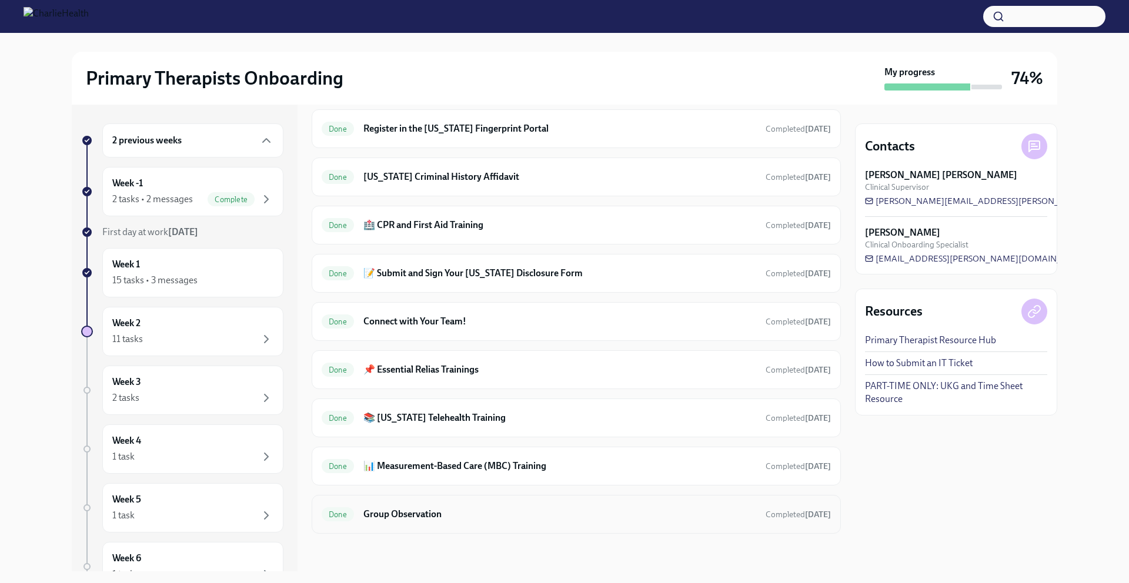  Describe the element at coordinates (147, 140) in the screenshot. I see `h6: 2 previous weeks` at that location.